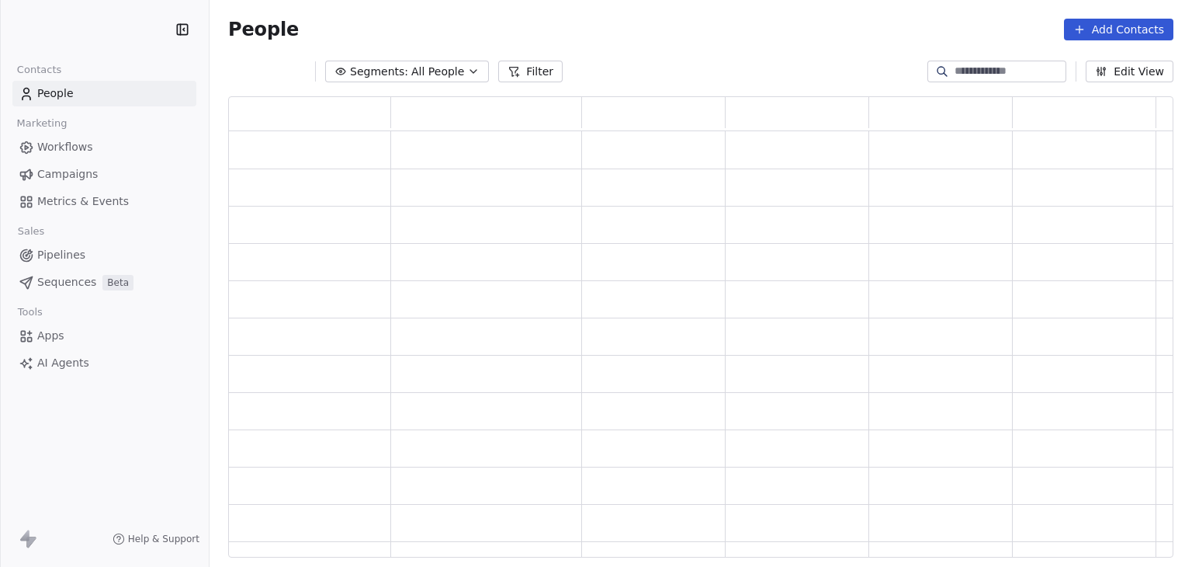  Describe the element at coordinates (1119, 29) in the screenshot. I see `button: Add Contacts` at that location.